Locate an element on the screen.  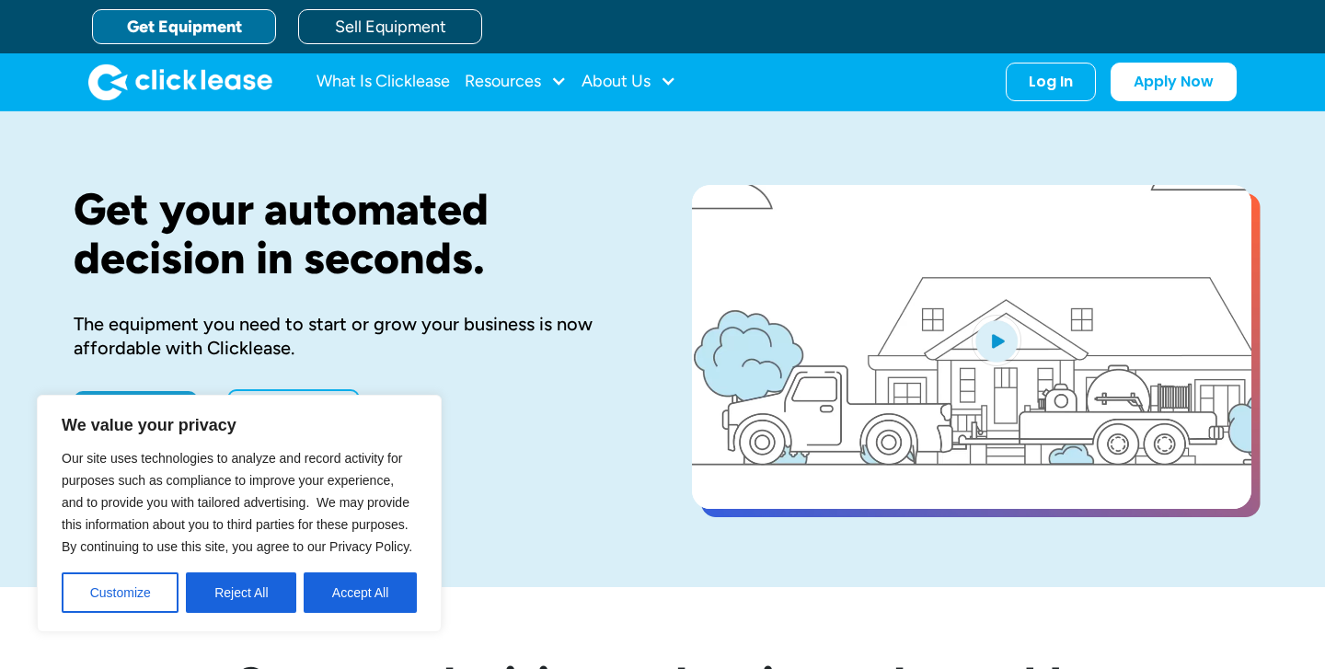
button: Reject All is located at coordinates (241, 593).